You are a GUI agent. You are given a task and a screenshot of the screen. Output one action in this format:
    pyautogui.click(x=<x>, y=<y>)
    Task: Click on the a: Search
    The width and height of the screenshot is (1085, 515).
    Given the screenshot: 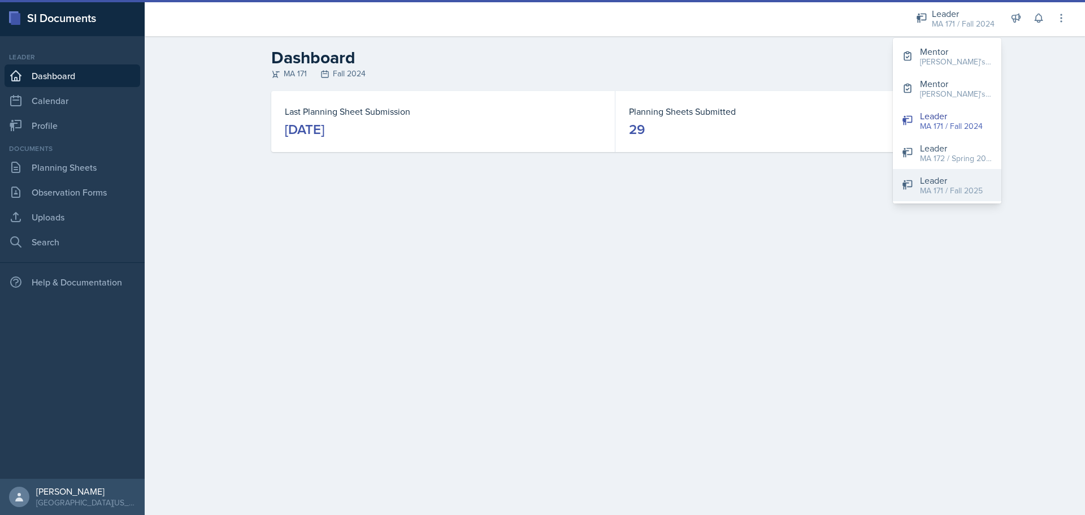 What is the action you would take?
    pyautogui.click(x=72, y=242)
    